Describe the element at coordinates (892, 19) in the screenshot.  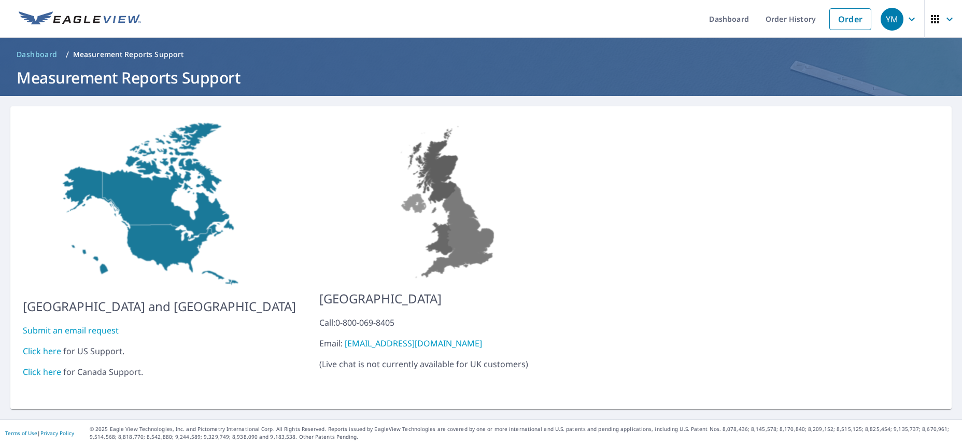
I see `div: YM` at that location.